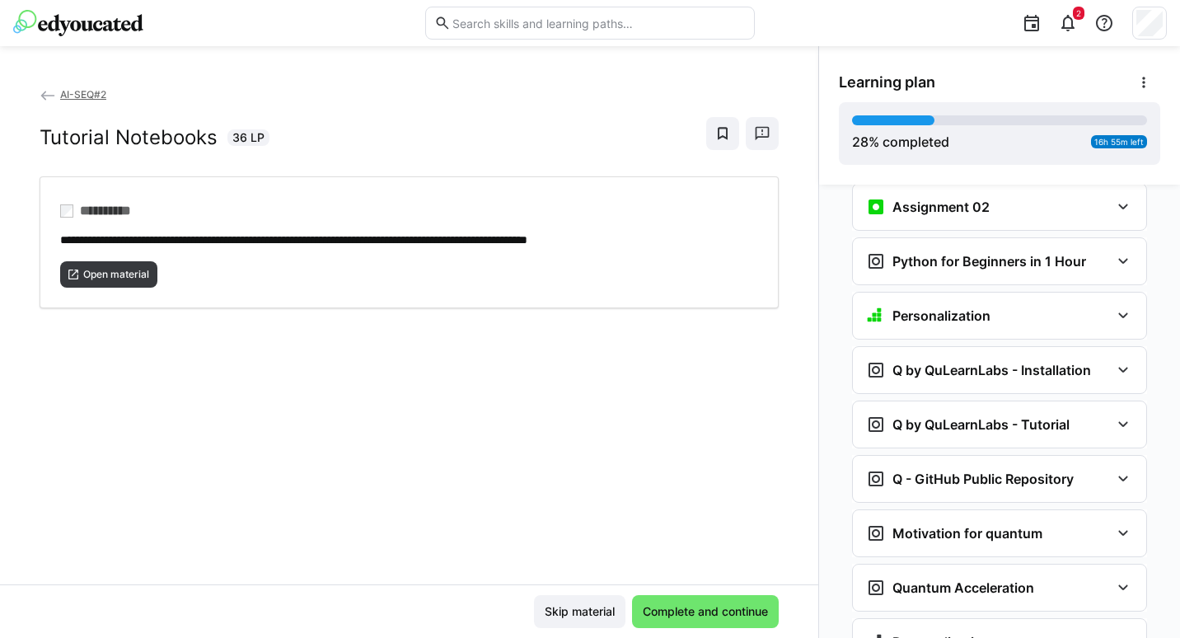 Image resolution: width=1180 pixels, height=638 pixels. Describe the element at coordinates (579, 612) in the screenshot. I see `button: Skip material` at that location.